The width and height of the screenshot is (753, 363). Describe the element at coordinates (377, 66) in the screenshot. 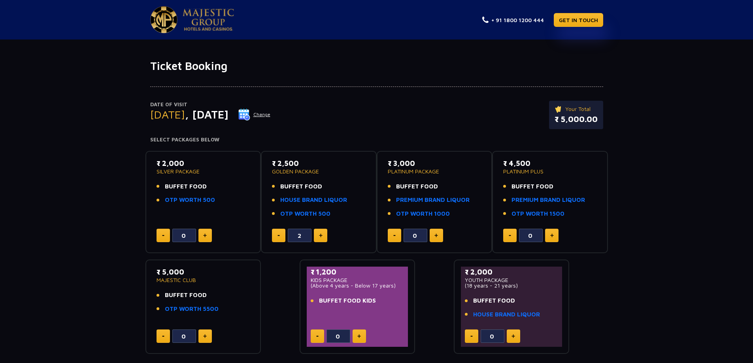

I see `h1: Ticket Booking` at that location.